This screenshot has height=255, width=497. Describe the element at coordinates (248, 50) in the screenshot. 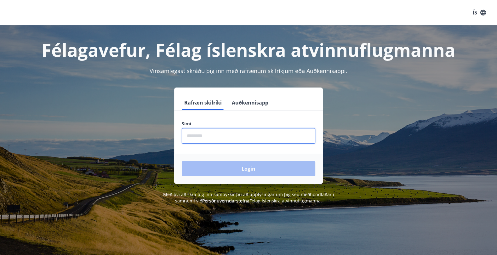

I see `h1: Félagavefur, Félag íslenskra atvinnuflugmanna` at that location.